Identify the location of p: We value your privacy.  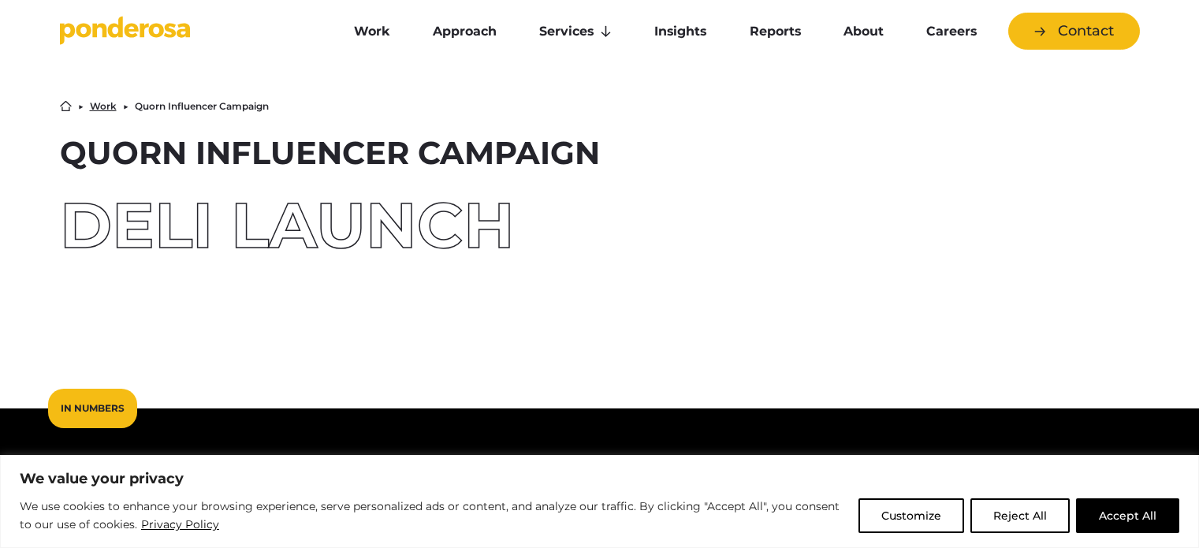
(599, 479).